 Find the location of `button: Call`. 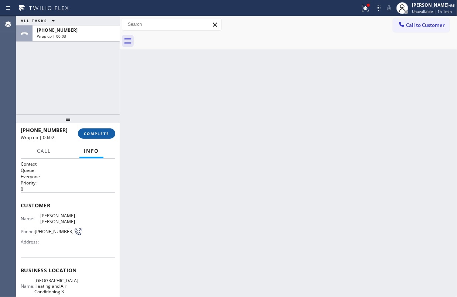

button: Call is located at coordinates (44, 151).